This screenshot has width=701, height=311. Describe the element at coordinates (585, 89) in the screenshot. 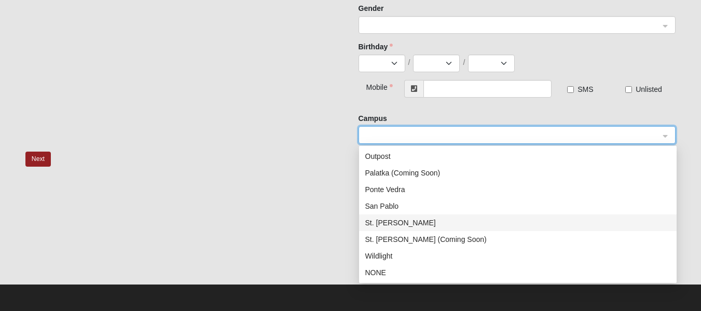

I see `span: SMS` at that location.